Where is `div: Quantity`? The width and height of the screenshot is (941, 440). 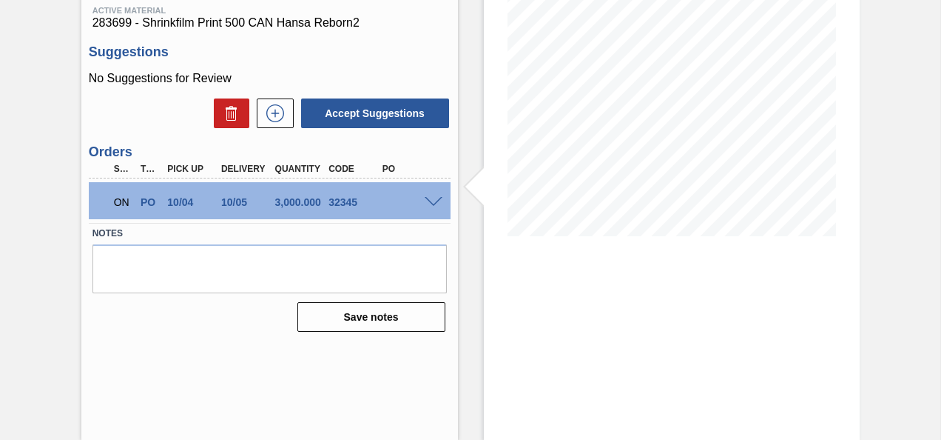
div: Quantity is located at coordinates (300, 169).